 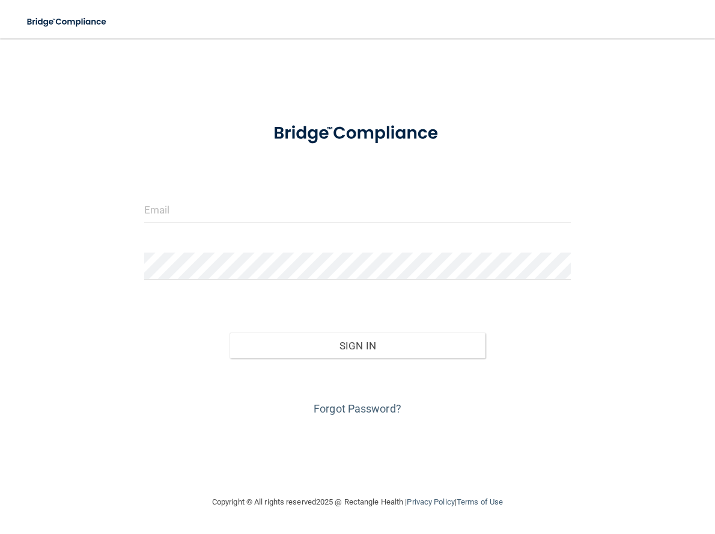 What do you see at coordinates (430, 501) in the screenshot?
I see `a: Privacy Policy` at bounding box center [430, 501].